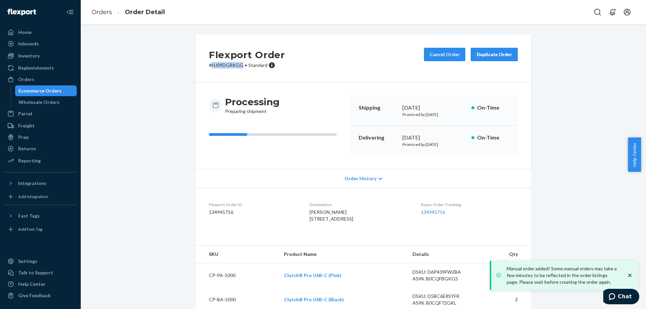  I want to click on th: SKU, so click(237, 254).